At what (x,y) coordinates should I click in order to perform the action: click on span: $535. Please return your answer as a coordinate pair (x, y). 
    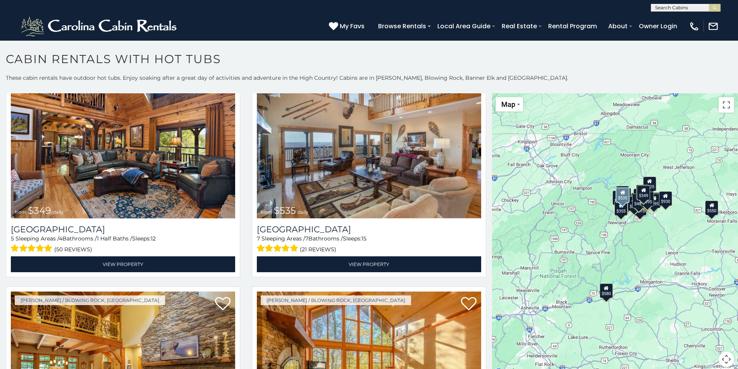
    Looking at the image, I should click on (285, 210).